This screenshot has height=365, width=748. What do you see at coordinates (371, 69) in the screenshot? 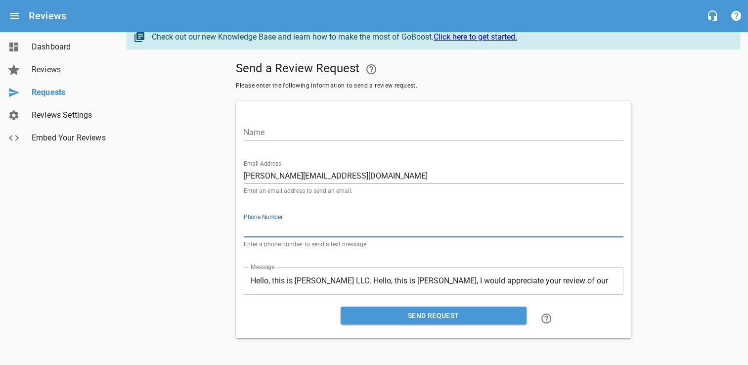
I see `a: Your Google or Facebook account must be connected to "Send a Review Request"` at bounding box center [371, 69].